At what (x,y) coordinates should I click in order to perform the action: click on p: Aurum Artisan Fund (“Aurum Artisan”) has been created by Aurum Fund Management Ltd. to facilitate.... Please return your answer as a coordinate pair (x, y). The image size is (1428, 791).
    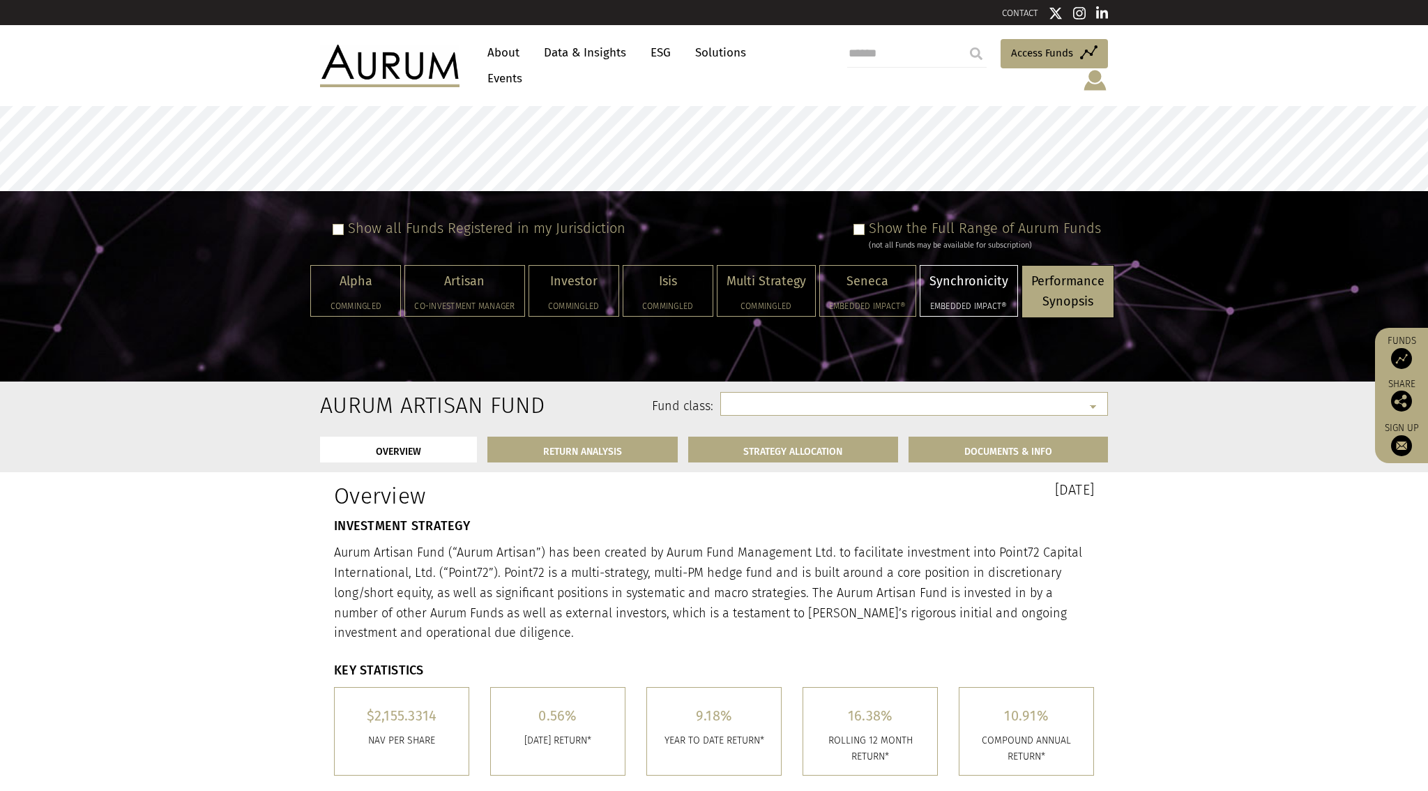
    Looking at the image, I should click on (714, 593).